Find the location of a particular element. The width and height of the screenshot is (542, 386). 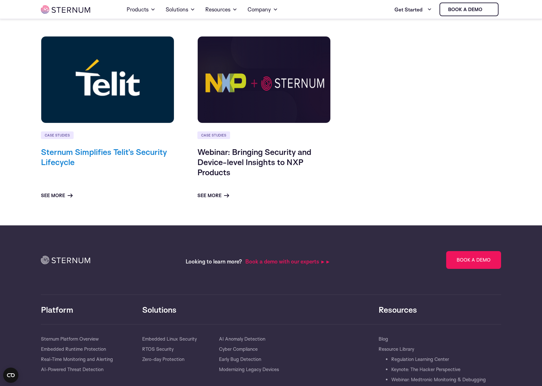

span: Book a demo with our experts ►► is located at coordinates (288, 261).